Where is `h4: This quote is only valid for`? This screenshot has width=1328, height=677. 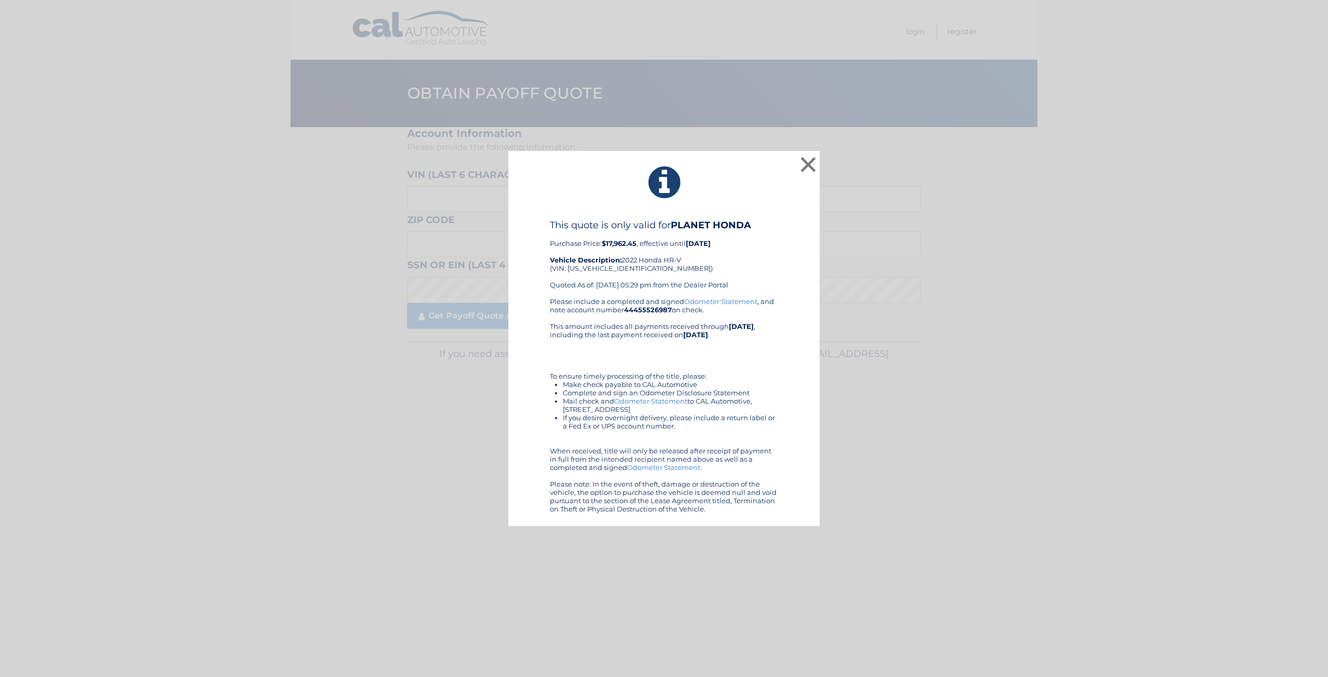
h4: This quote is only valid for is located at coordinates (664, 225).